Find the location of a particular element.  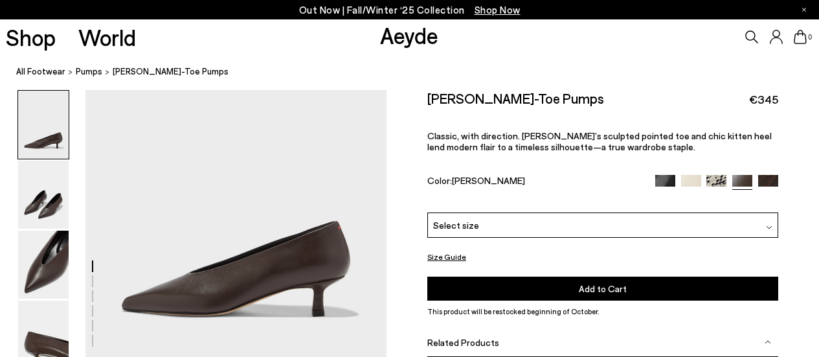

a: World is located at coordinates (107, 37).